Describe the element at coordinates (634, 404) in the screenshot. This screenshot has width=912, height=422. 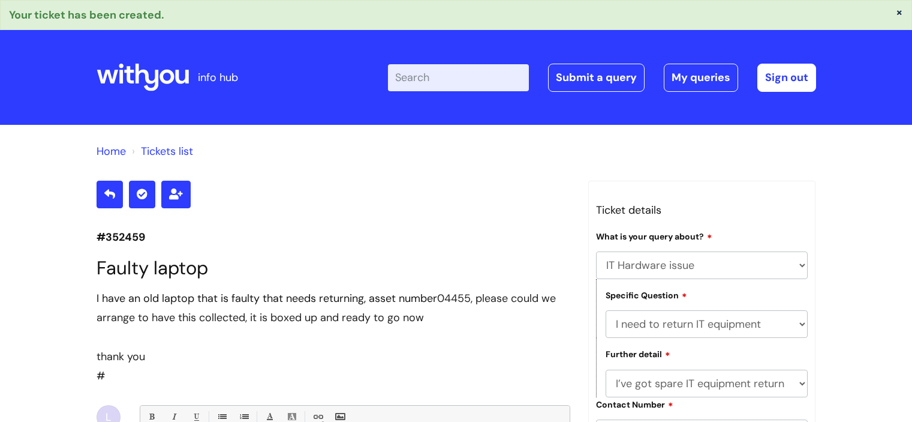
I see `label: Contact Number` at that location.